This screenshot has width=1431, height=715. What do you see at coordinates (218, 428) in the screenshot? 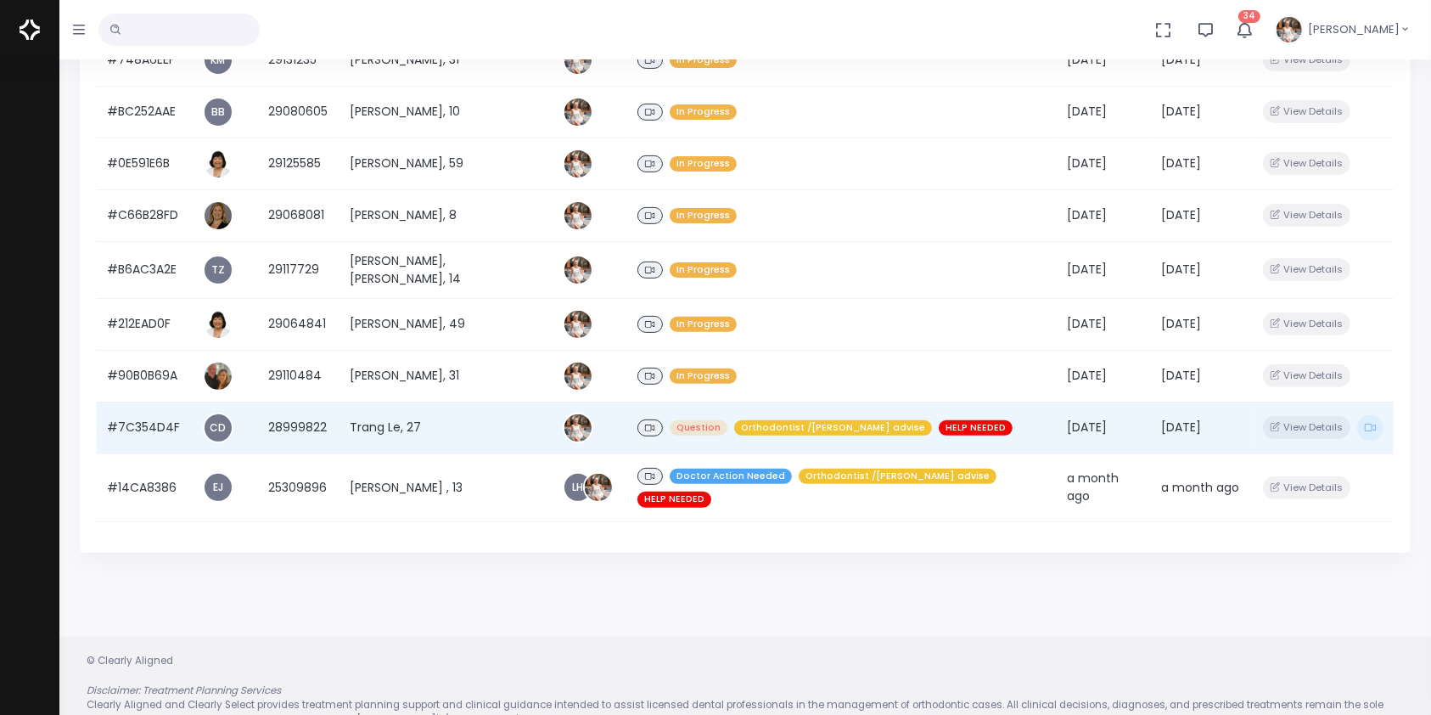
I see `span: CD` at bounding box center [218, 428].